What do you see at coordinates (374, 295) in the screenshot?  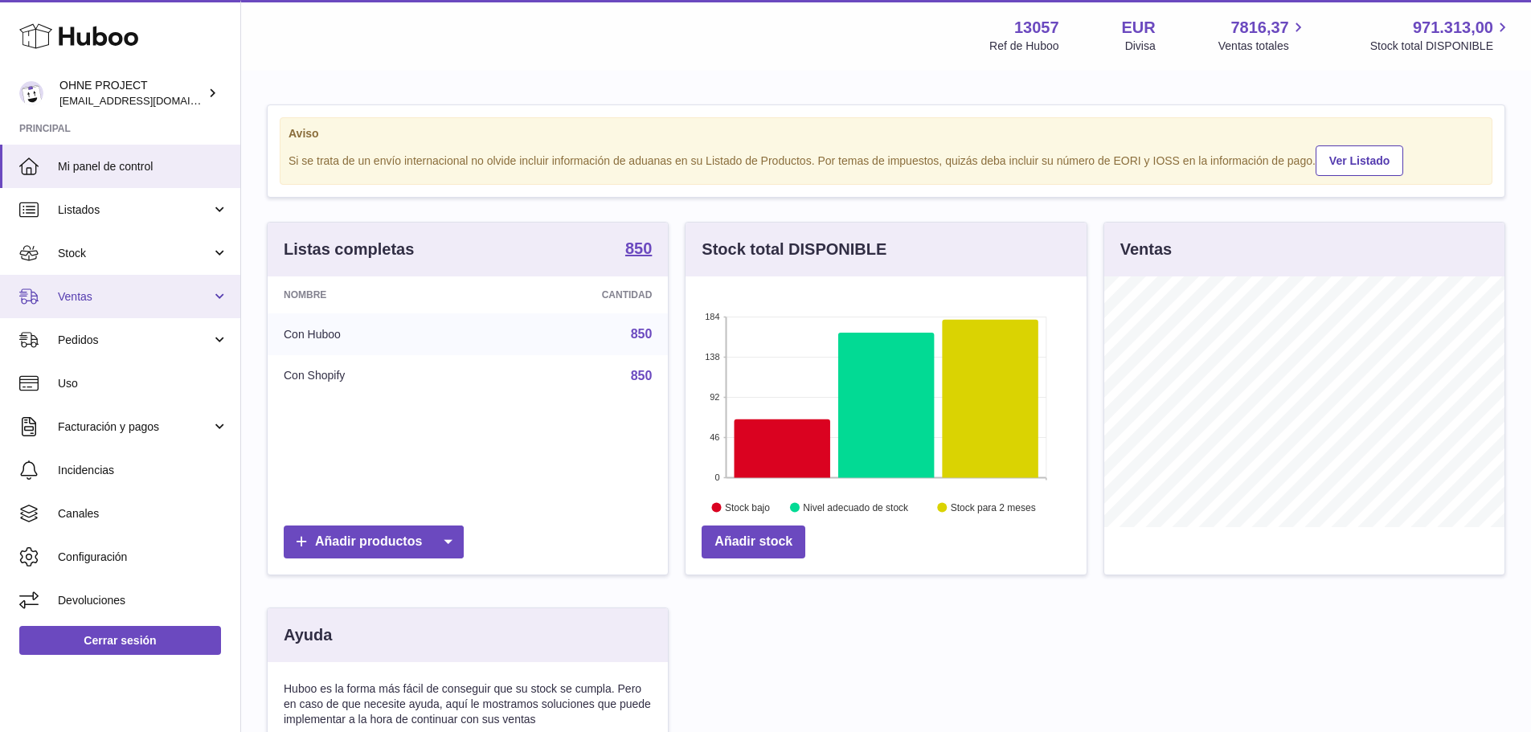 I see `th: Nombre` at bounding box center [374, 295].